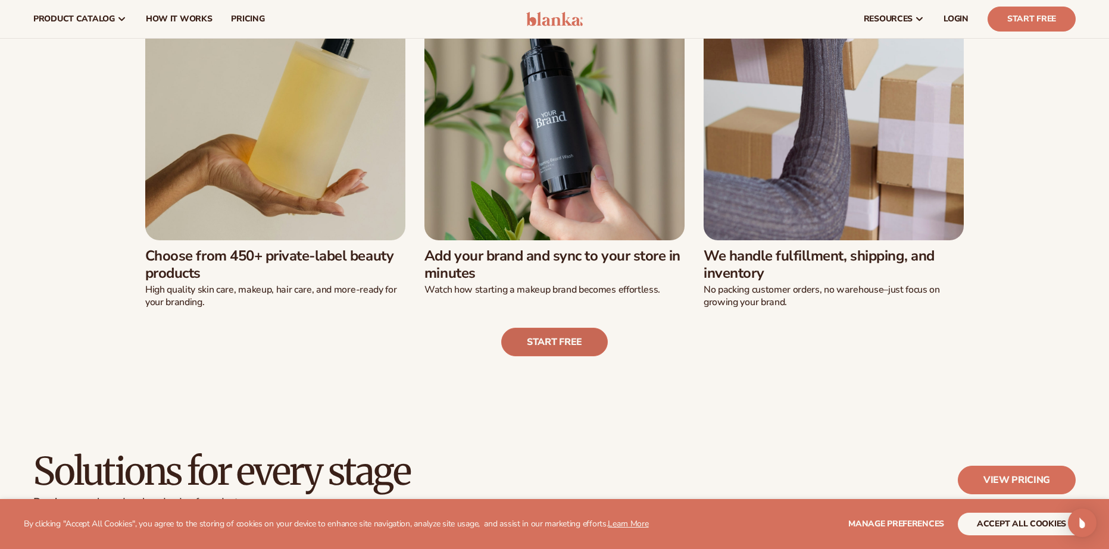 The height and width of the screenshot is (549, 1109). I want to click on h2: Solutions for every stage, so click(221, 471).